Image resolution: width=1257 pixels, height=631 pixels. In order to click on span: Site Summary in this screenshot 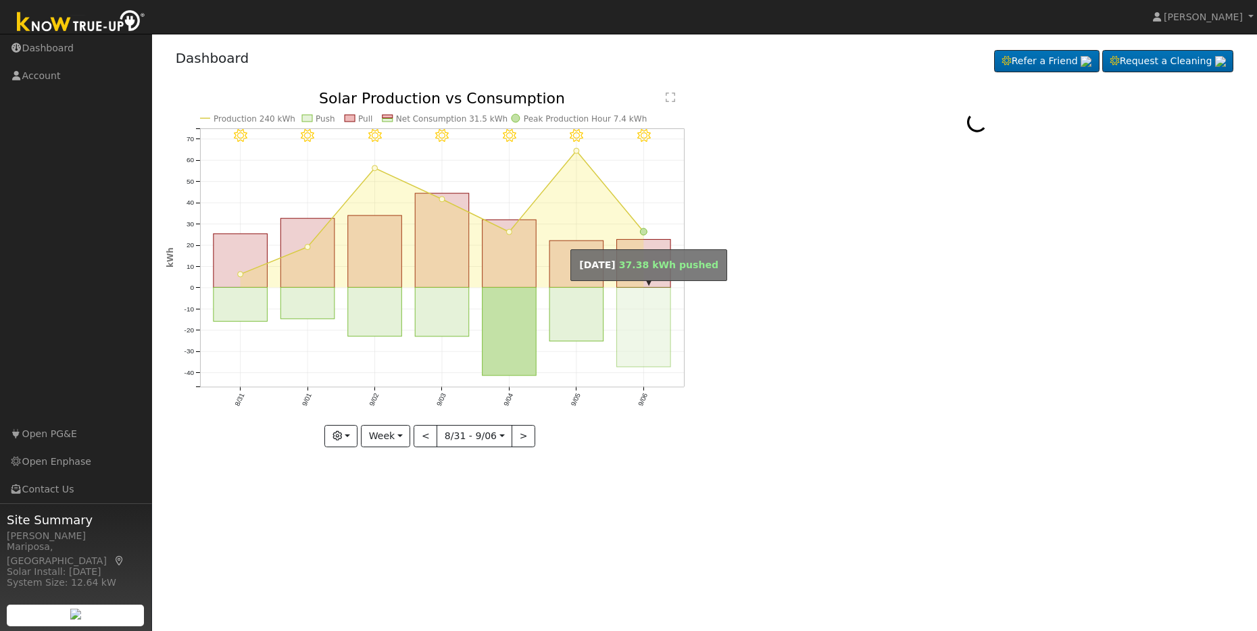, I will do `click(76, 520)`.